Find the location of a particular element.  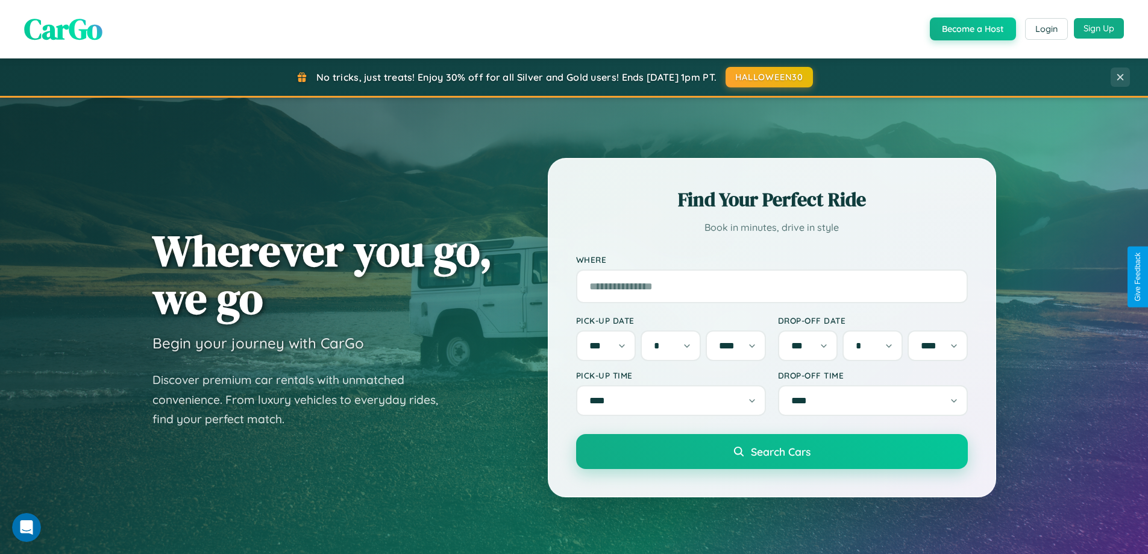

div: Give Feedback is located at coordinates (1137, 277).